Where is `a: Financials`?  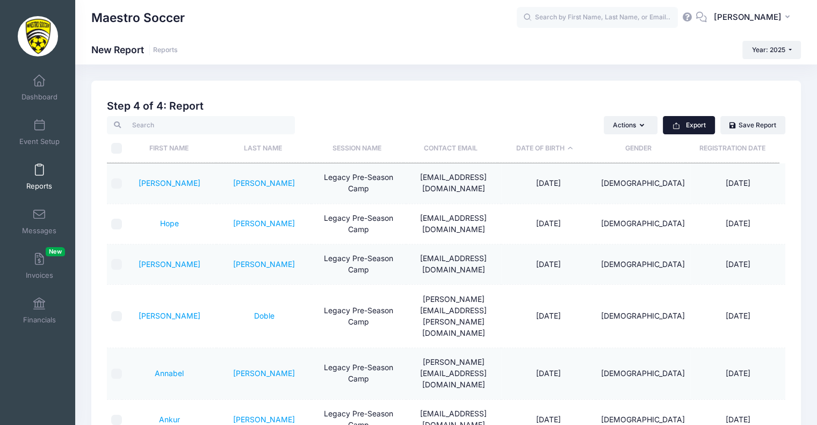
a: Financials is located at coordinates (39, 310).